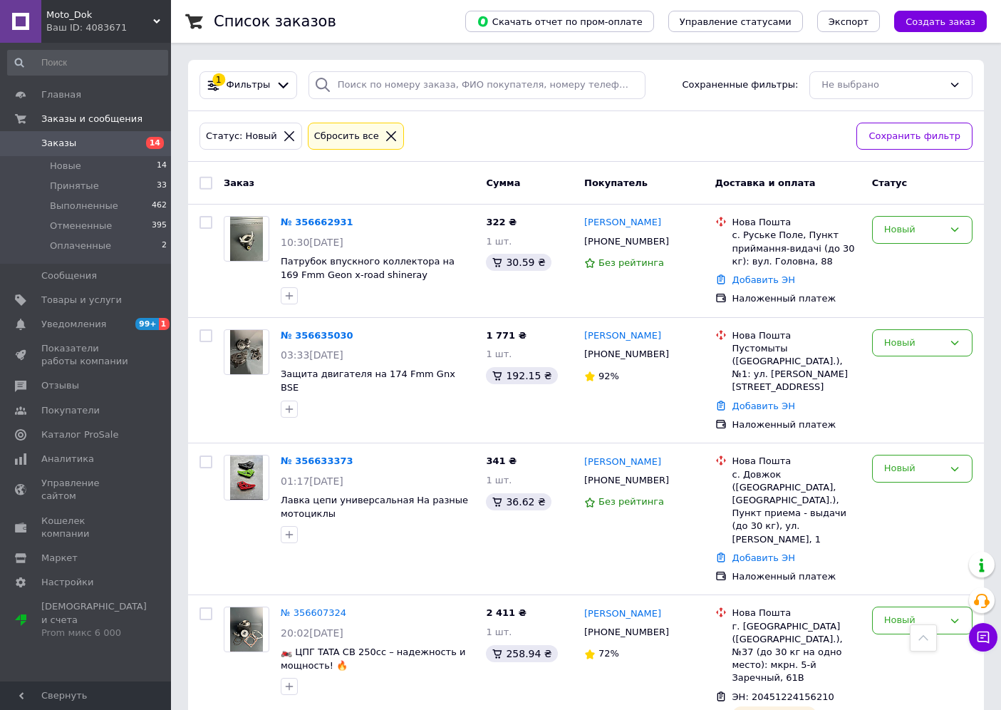 This screenshot has height=710, width=1001. Describe the element at coordinates (522, 653) in the screenshot. I see `div: 258.94 ₴` at that location.